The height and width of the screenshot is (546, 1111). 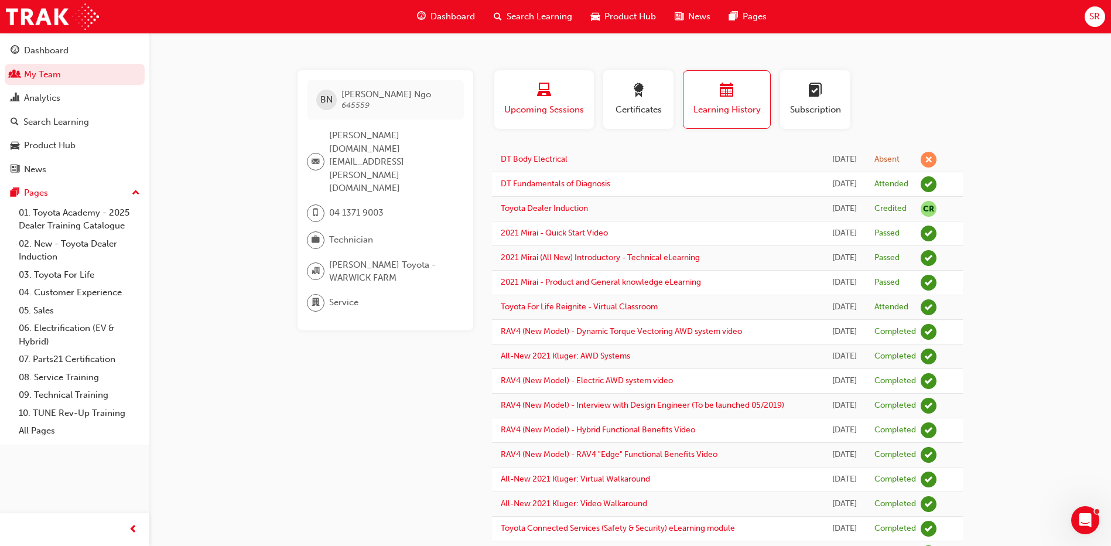 What do you see at coordinates (79, 250) in the screenshot?
I see `a: 02. New - Toyota Dealer Induction` at bounding box center [79, 250].